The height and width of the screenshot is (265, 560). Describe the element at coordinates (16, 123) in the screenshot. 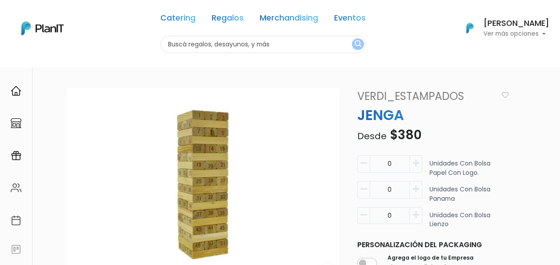

I see `img: marketplace-4ceaa7011d94191e9ded77b95e3339b90024bf715f7c57f8cf31f2d8c509eaba.svg` at that location.